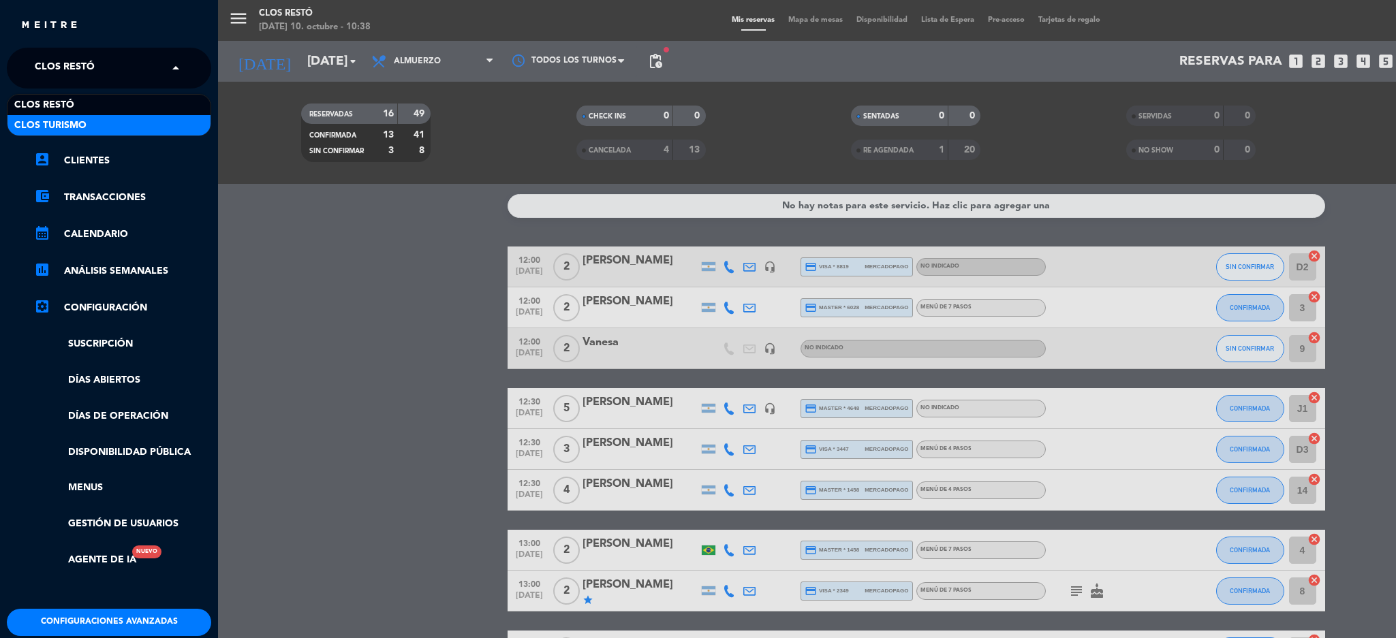  Describe the element at coordinates (123, 524) in the screenshot. I see `a: Gestión de usuarios` at that location.